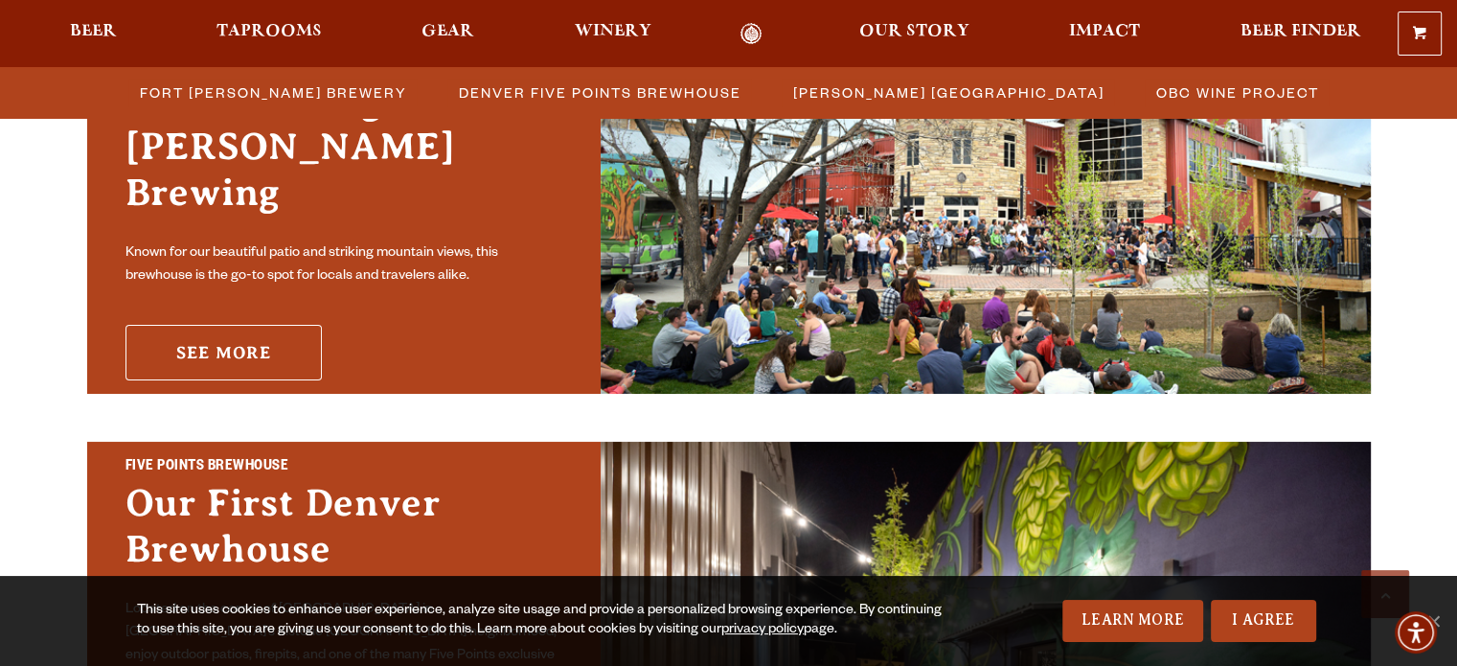 This screenshot has height=666, width=1457. Describe the element at coordinates (751, 34) in the screenshot. I see `a: Odell Home` at that location.